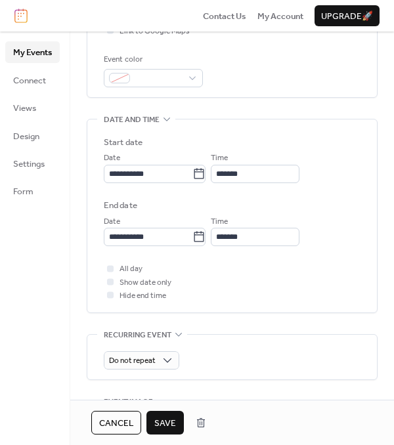  What do you see at coordinates (26, 137) in the screenshot?
I see `span: Design` at bounding box center [26, 137].